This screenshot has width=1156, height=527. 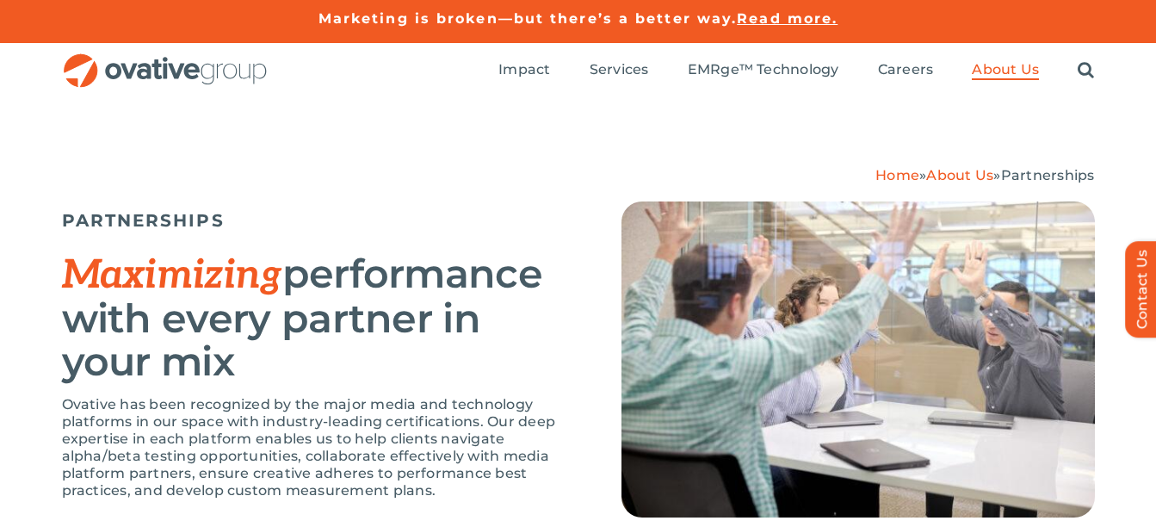 What do you see at coordinates (320, 448) in the screenshot?
I see `p: Ovative has been recognized by the major media and technology platforms in our space with industr...` at bounding box center [320, 448].